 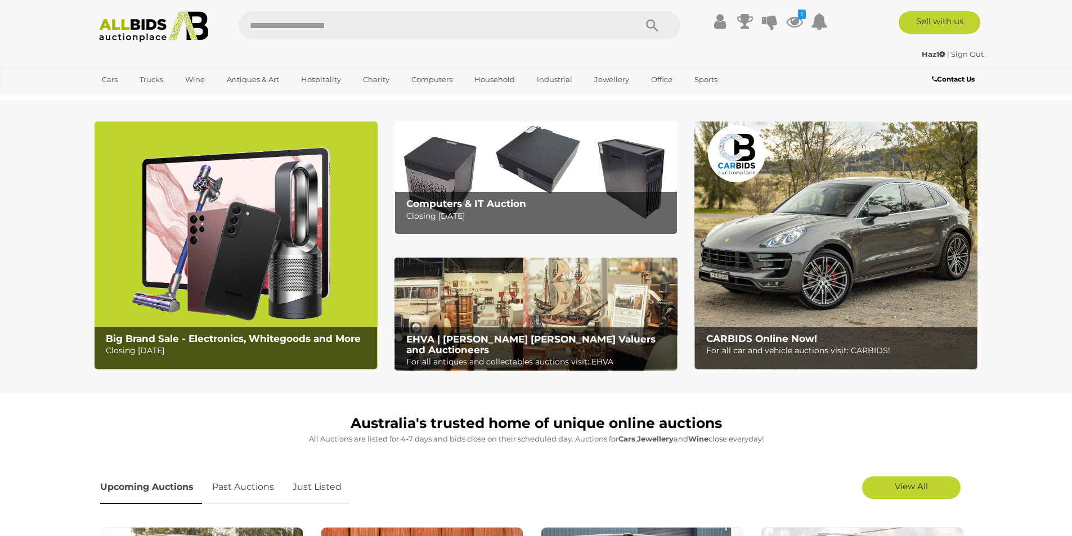 I want to click on strong: Wine, so click(x=699, y=439).